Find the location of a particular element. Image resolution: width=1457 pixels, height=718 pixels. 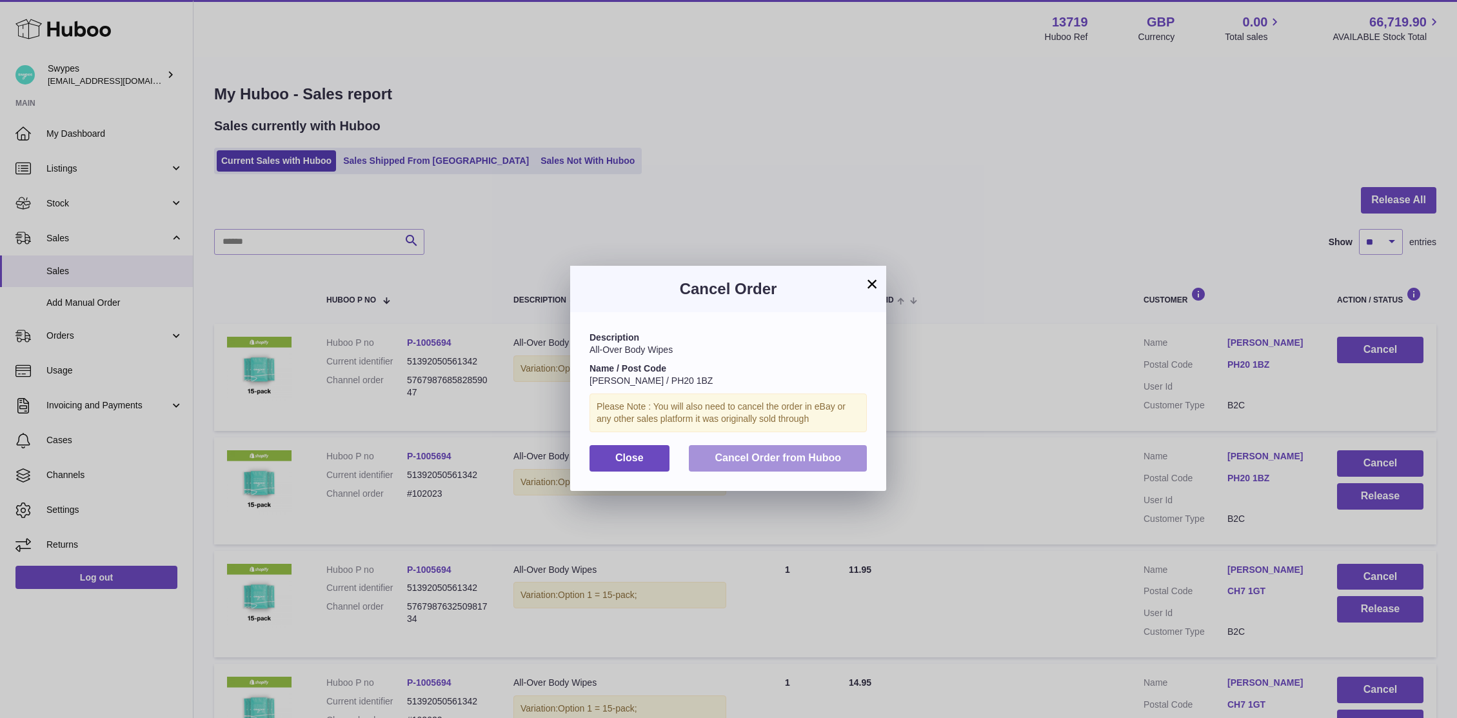

strong: Description is located at coordinates (614, 337).